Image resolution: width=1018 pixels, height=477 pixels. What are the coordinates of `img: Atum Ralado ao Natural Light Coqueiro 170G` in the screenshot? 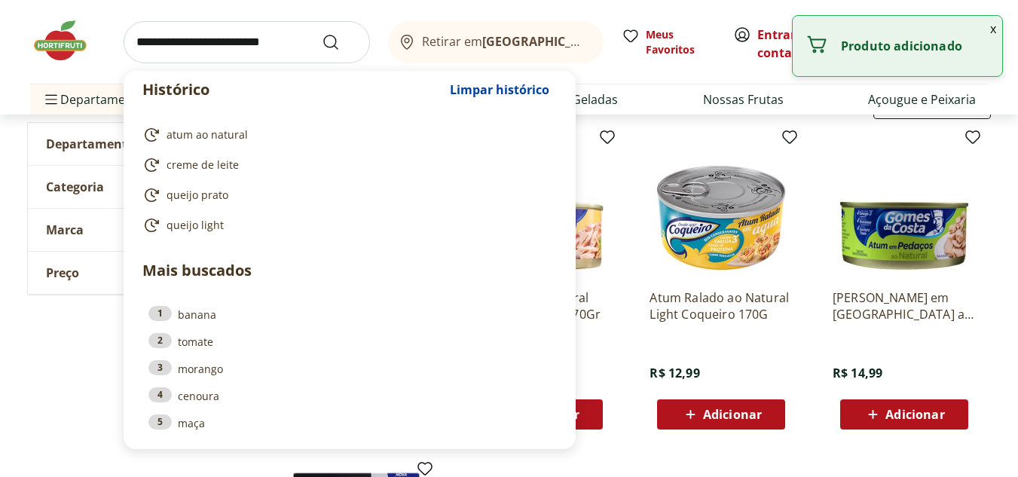 It's located at (721, 206).